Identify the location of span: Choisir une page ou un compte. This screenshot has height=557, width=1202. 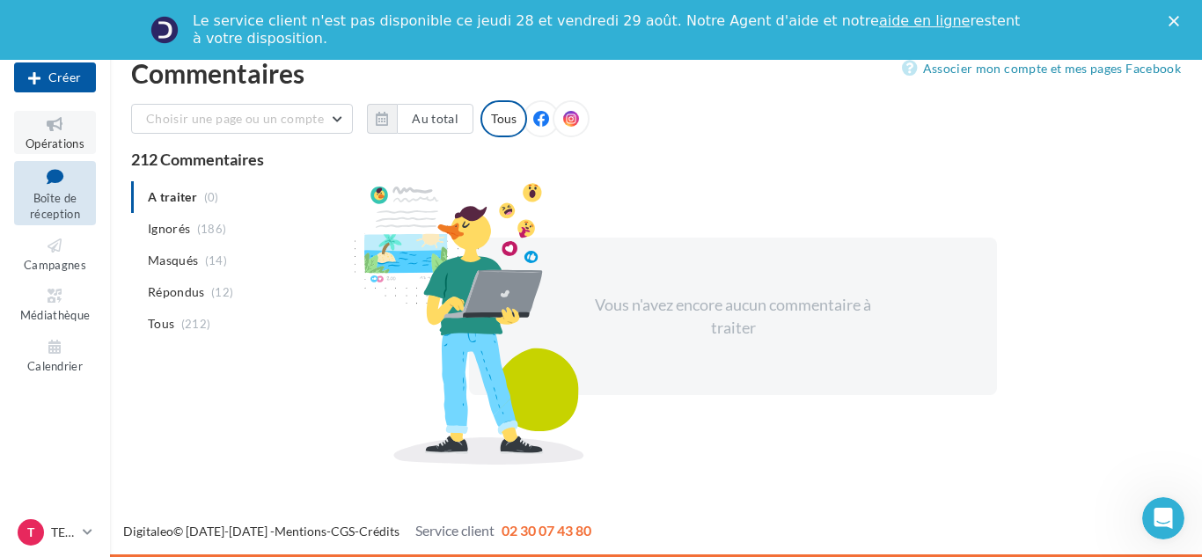
(235, 118).